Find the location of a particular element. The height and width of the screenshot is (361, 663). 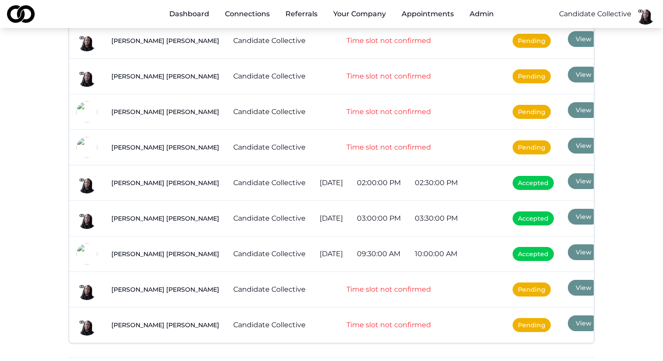

td: 02:00:00 PM is located at coordinates (379, 182).